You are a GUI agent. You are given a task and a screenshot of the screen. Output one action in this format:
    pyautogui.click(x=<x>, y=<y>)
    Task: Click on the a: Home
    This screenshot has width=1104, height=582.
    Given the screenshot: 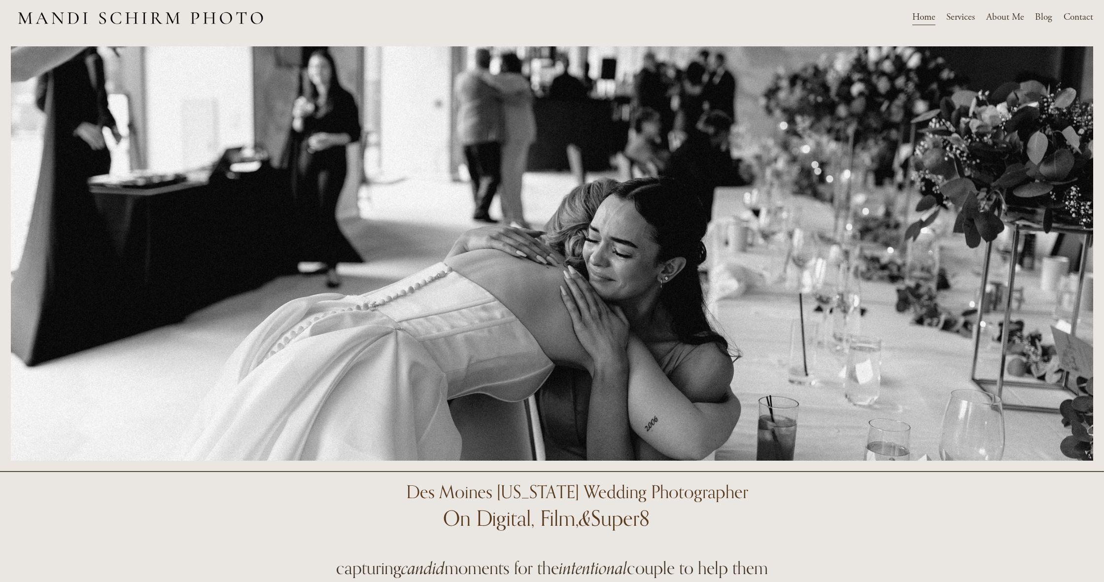 What is the action you would take?
    pyautogui.click(x=924, y=17)
    